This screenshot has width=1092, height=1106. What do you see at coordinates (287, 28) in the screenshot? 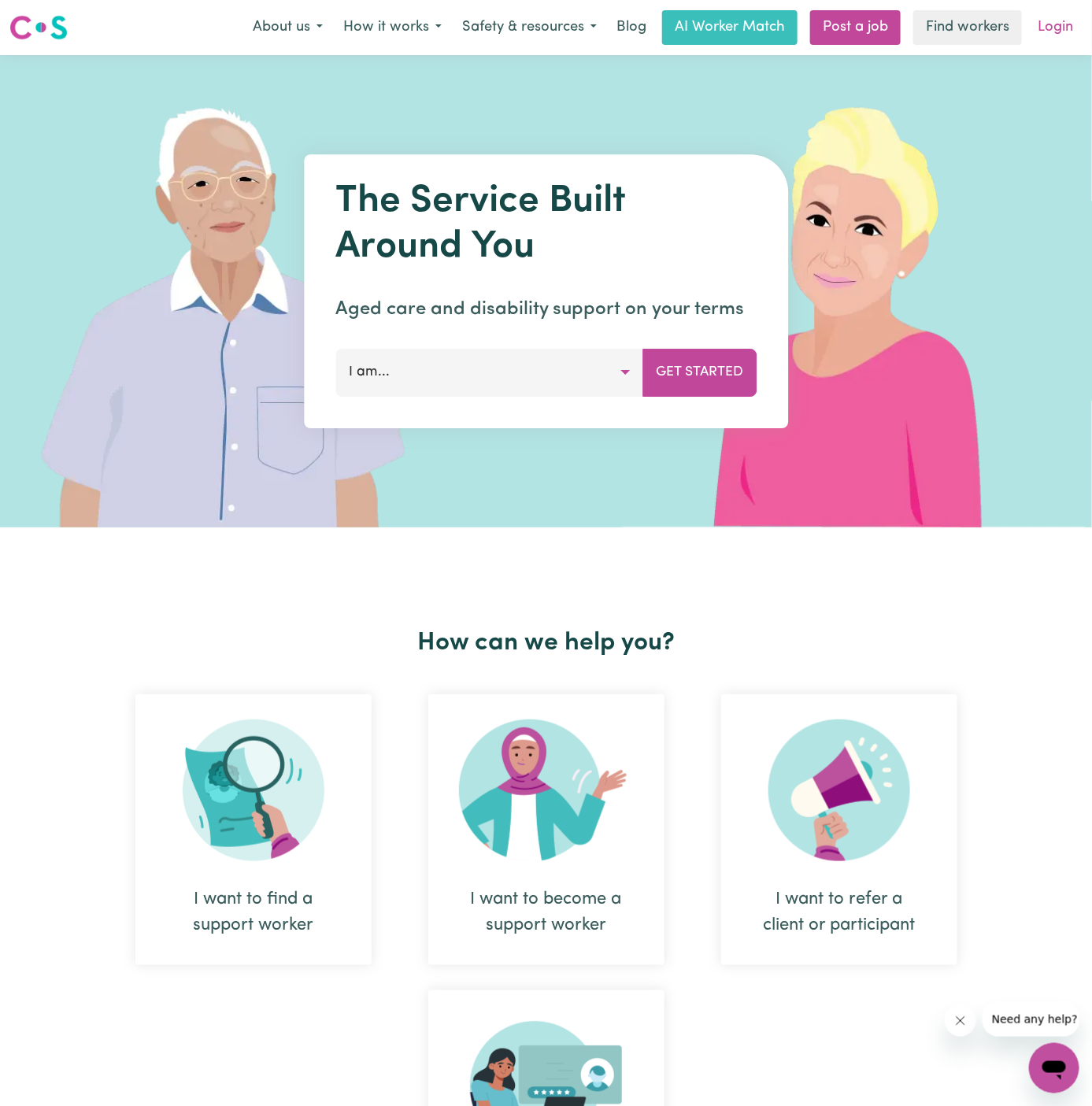
I see `button: About us` at bounding box center [287, 28].